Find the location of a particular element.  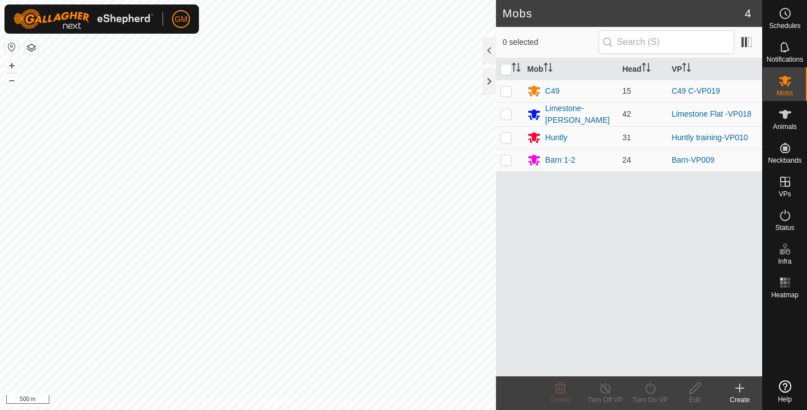

span: Notifications is located at coordinates (785, 59).